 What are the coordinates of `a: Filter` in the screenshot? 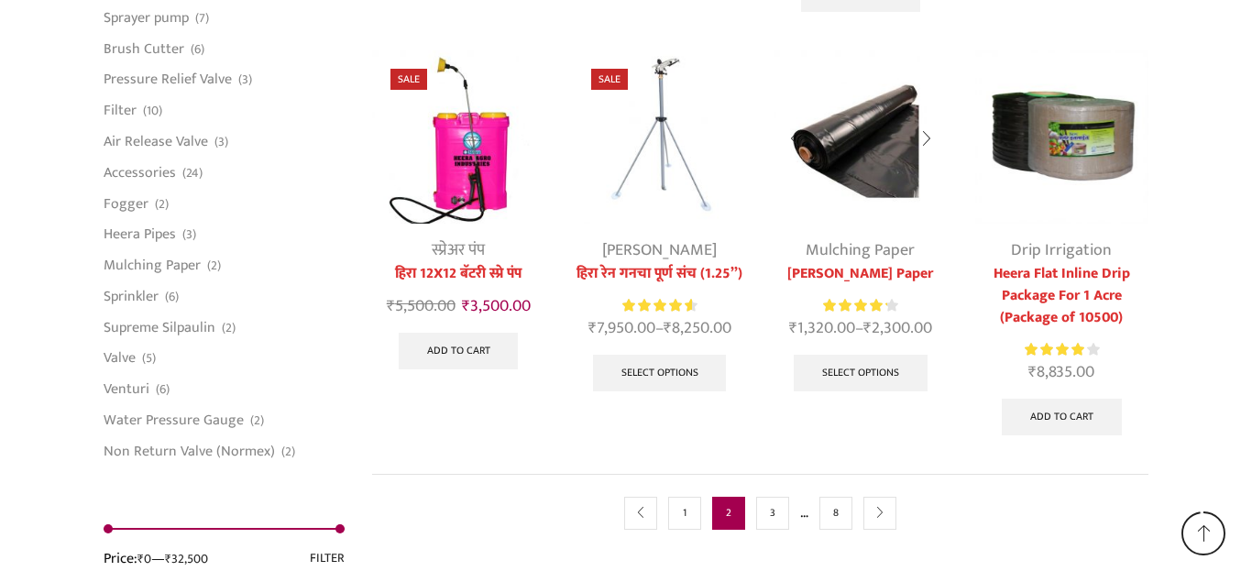 It's located at (120, 111).